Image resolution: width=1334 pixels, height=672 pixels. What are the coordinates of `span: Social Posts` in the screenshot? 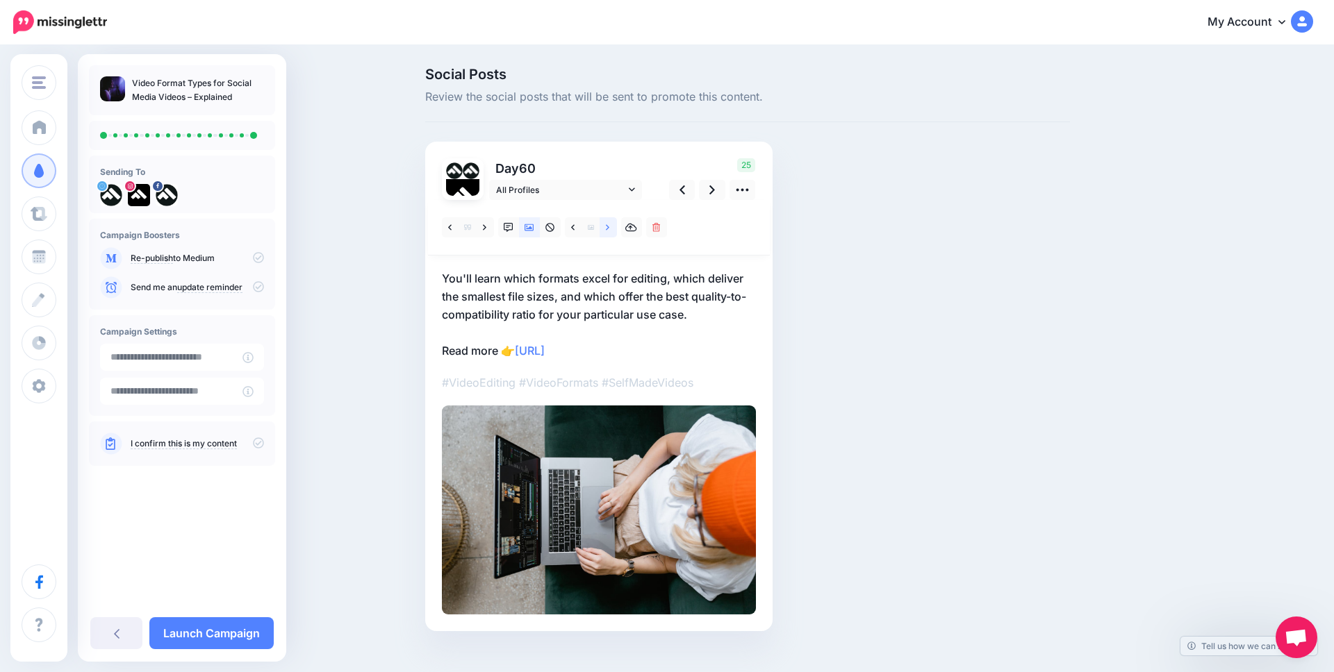 It's located at (747, 74).